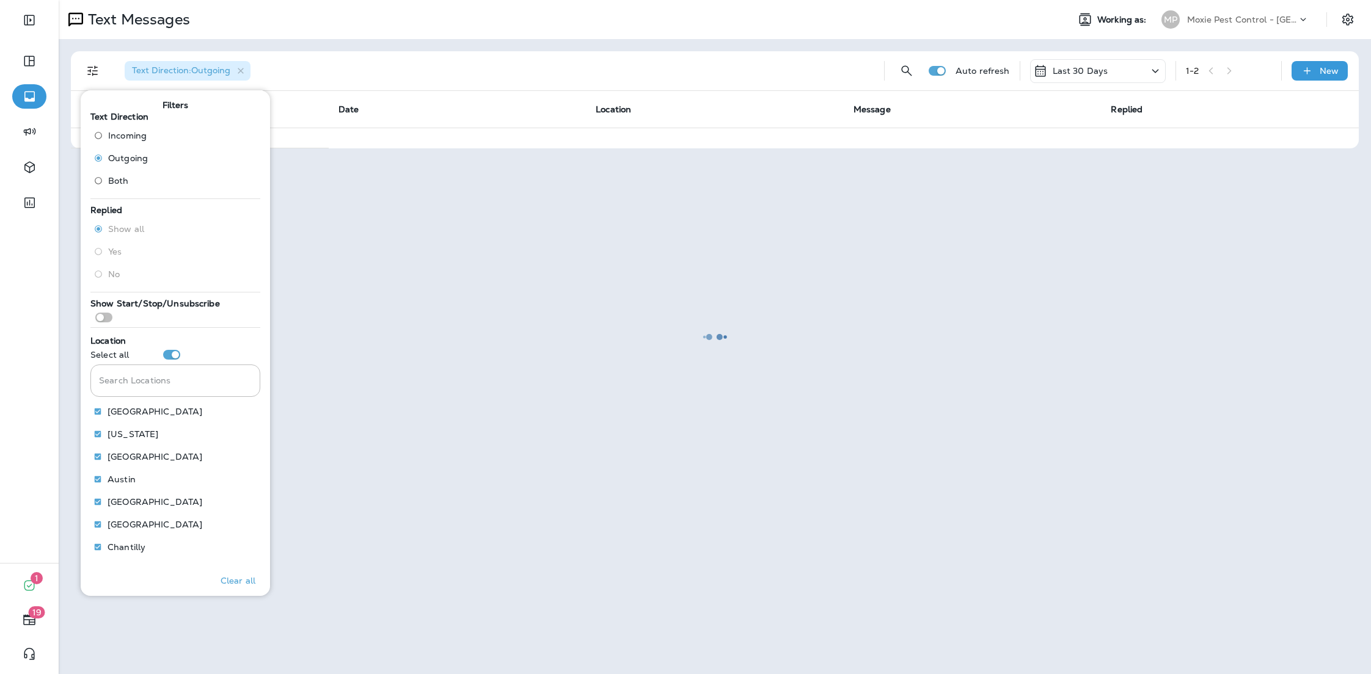 The height and width of the screenshot is (674, 1371). I want to click on span: Both, so click(119, 181).